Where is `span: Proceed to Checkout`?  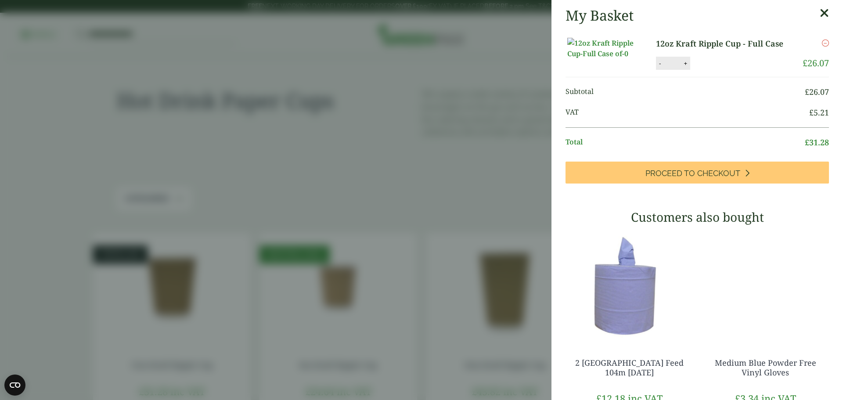 span: Proceed to Checkout is located at coordinates (693, 173).